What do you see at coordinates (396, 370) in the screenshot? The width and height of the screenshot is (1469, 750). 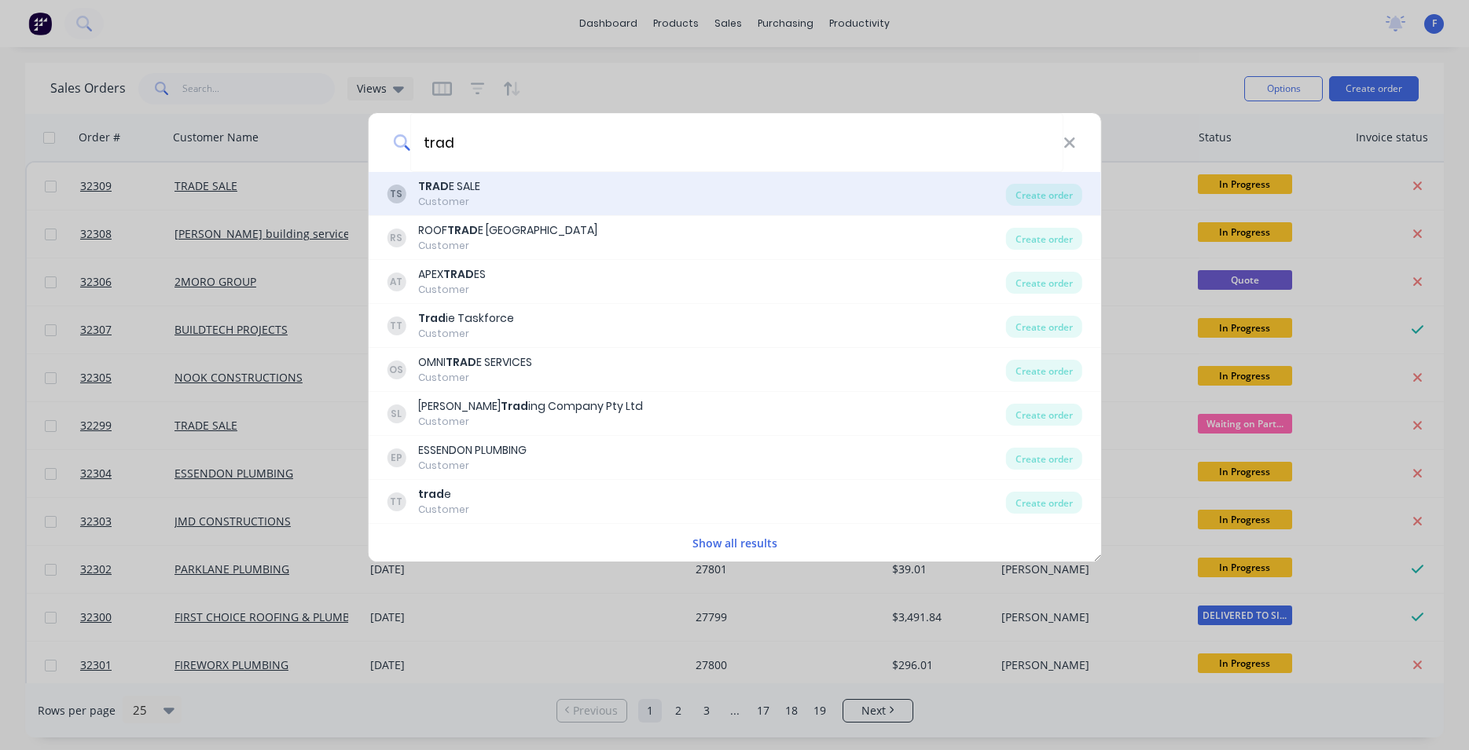 I see `div: OS` at bounding box center [396, 370].